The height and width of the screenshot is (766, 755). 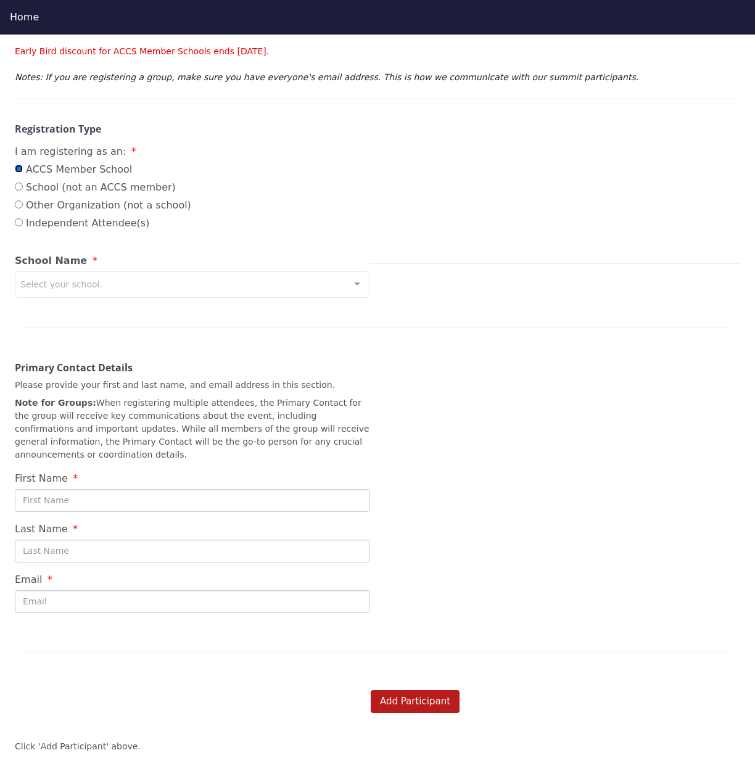 What do you see at coordinates (78, 746) in the screenshot?
I see `p: Click 'Add Participant' above.` at bounding box center [78, 746].